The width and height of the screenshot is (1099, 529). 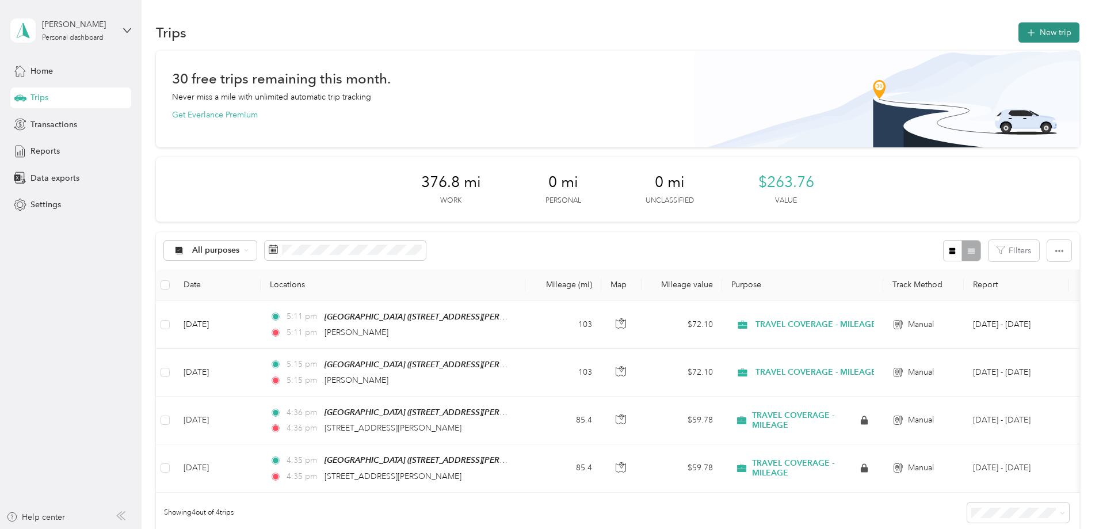 What do you see at coordinates (73, 38) in the screenshot?
I see `div: Personal dashboard` at bounding box center [73, 38].